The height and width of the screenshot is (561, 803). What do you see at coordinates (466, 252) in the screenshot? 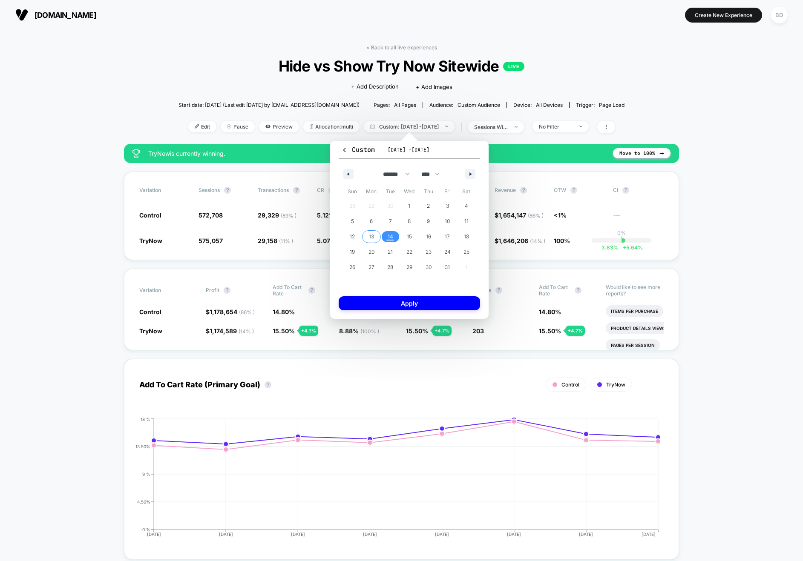
I see `span: 25` at bounding box center [466, 252].